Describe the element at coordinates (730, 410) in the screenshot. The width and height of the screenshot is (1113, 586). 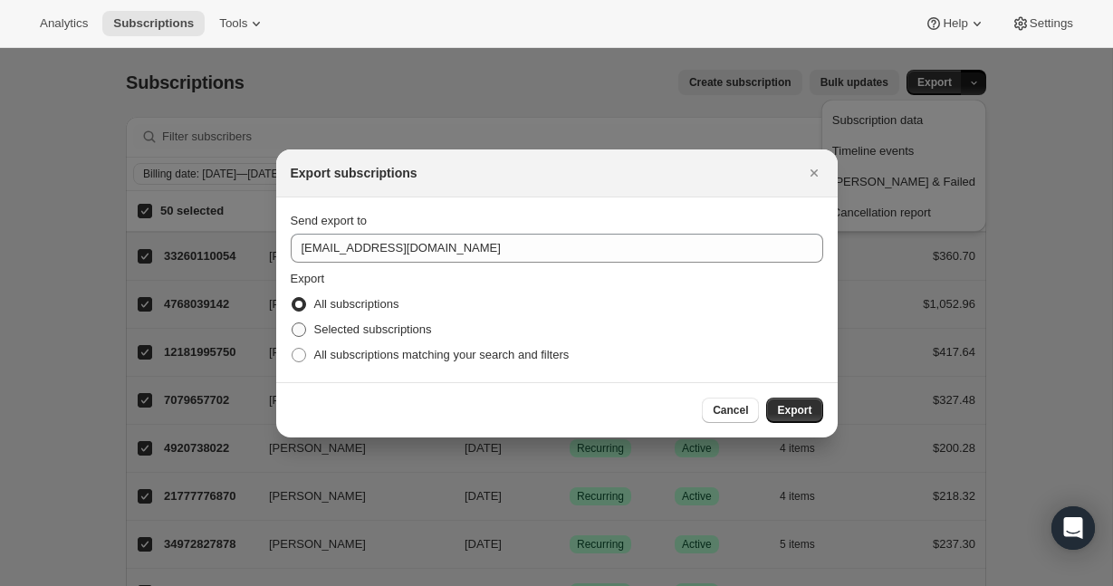
I see `button: Cancel` at that location.